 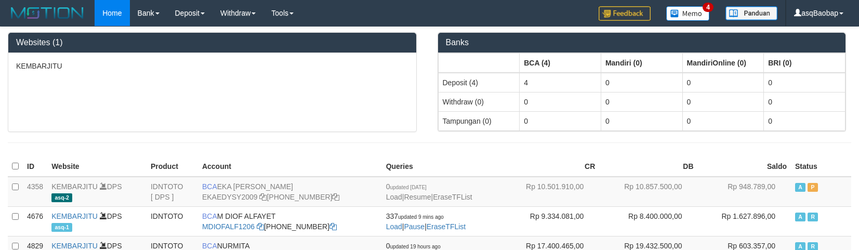 What do you see at coordinates (478, 101) in the screenshot?
I see `td: Withdraw (0)` at bounding box center [478, 101].